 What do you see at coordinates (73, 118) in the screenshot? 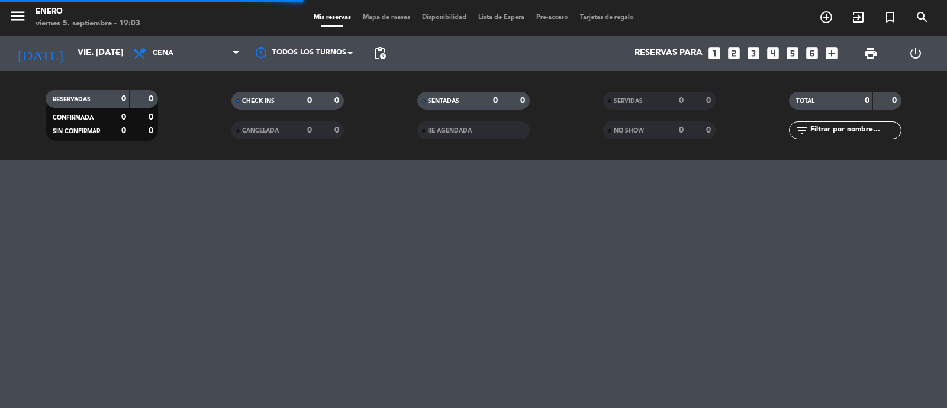
I see `span: CONFIRMADA` at bounding box center [73, 118].